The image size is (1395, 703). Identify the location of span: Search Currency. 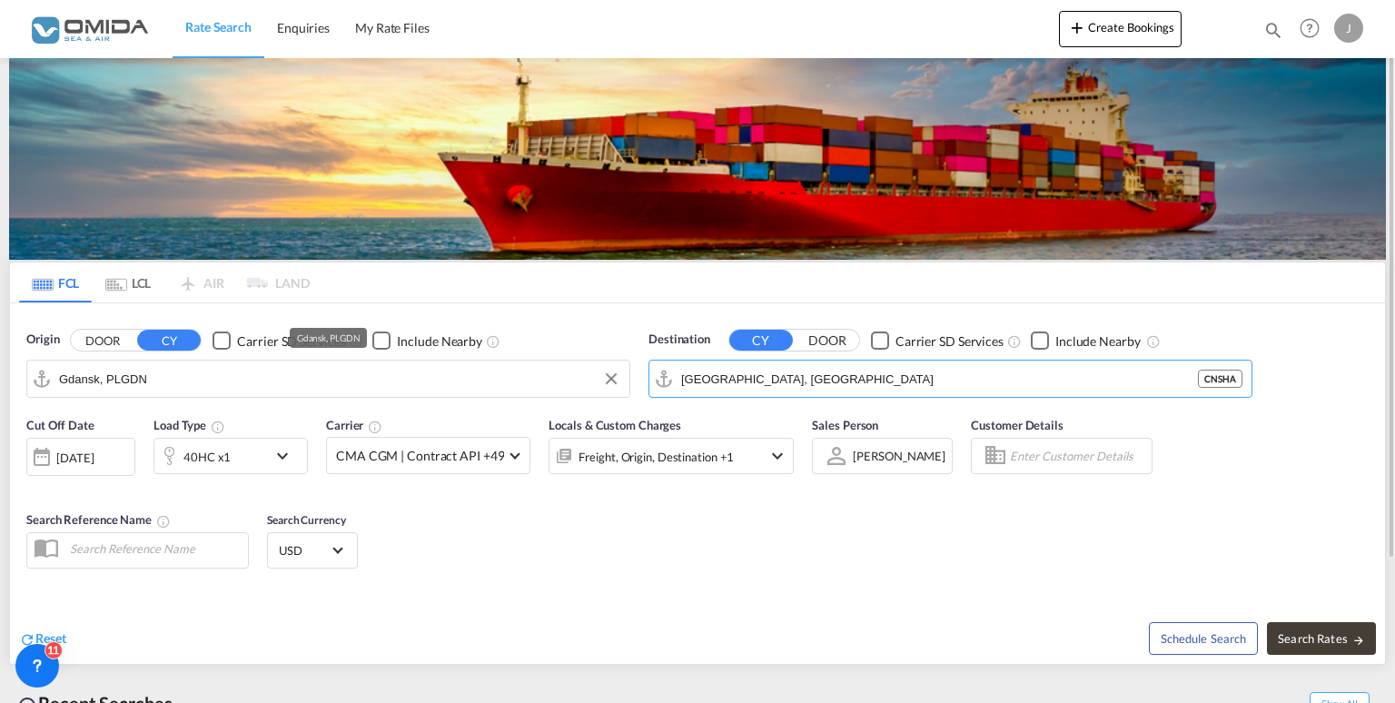
(306, 519).